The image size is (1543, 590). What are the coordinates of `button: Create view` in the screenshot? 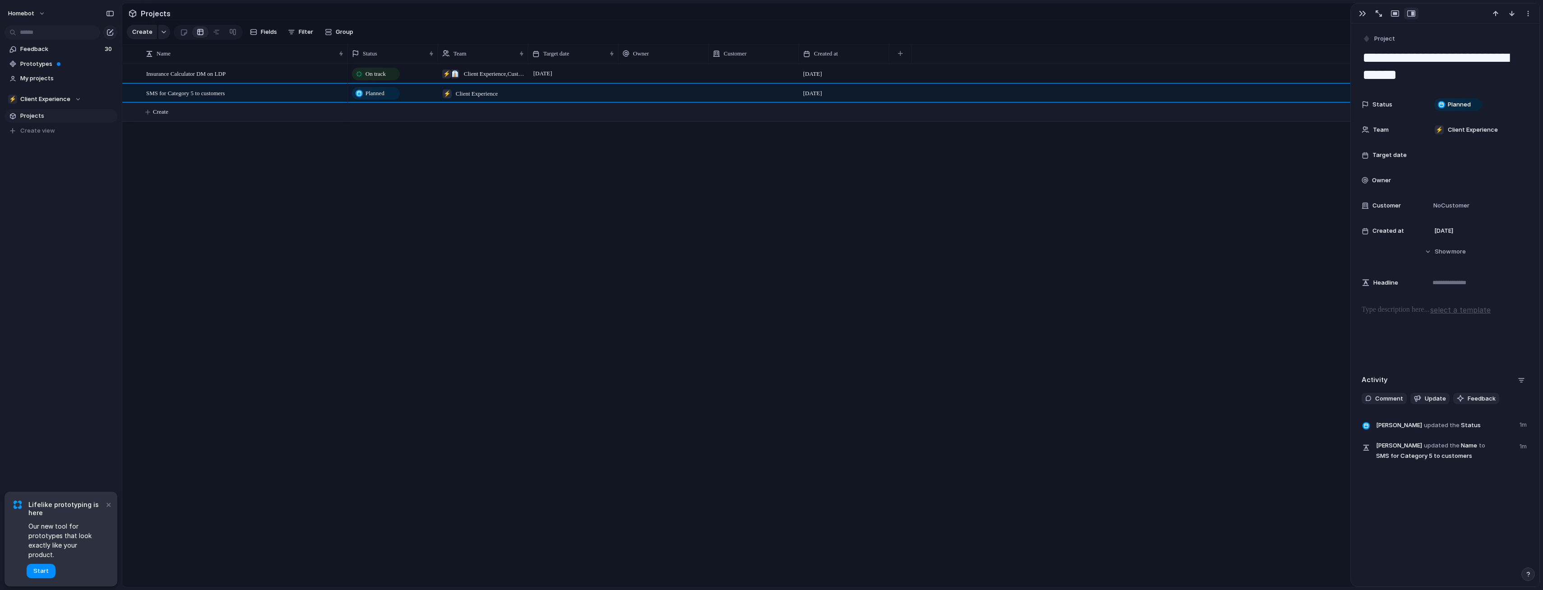 It's located at (61, 131).